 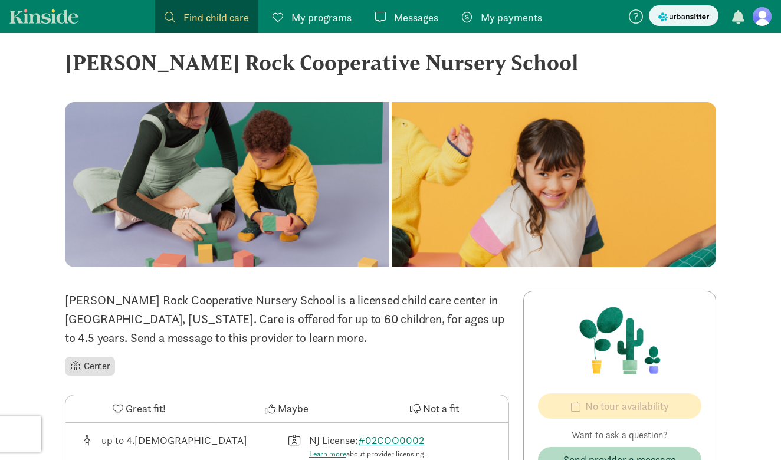 What do you see at coordinates (619, 435) in the screenshot?
I see `p: Want to ask a question?` at bounding box center [619, 435].